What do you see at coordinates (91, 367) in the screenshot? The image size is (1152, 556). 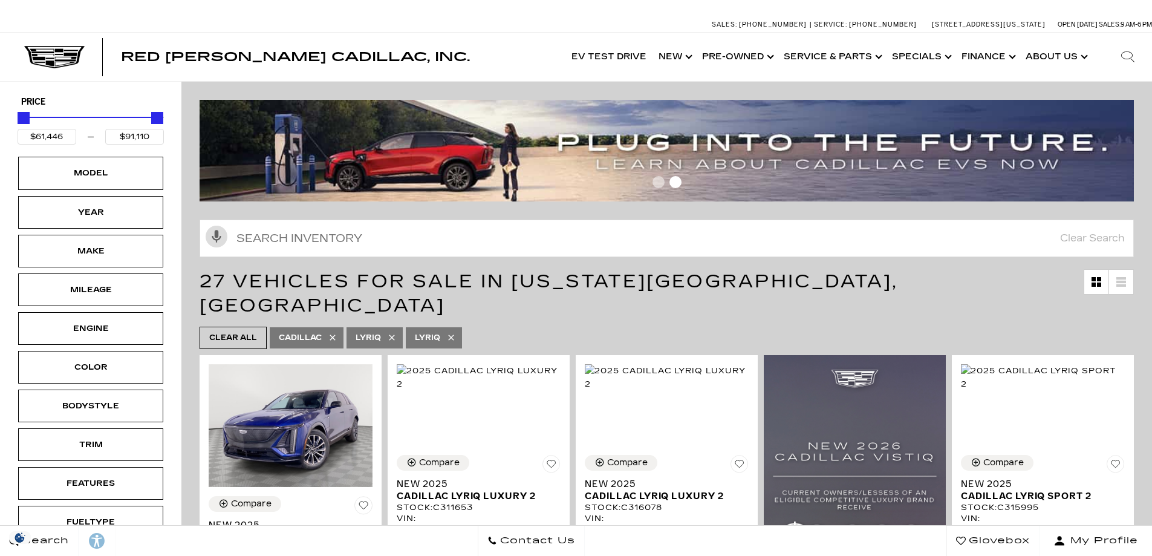 I see `div: ColorColor` at bounding box center [91, 367].